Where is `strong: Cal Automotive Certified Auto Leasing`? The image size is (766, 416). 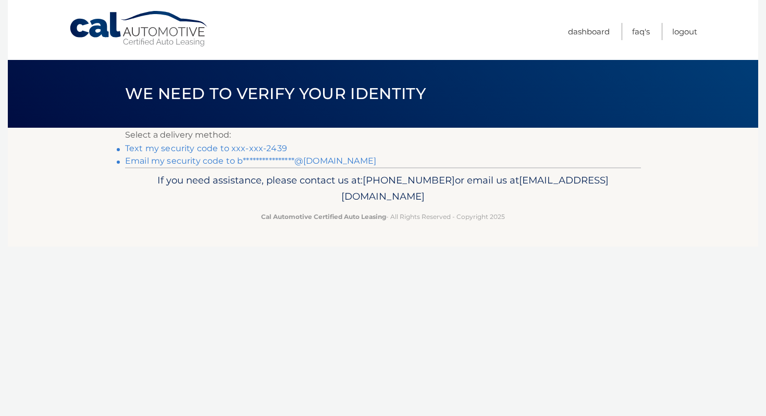 strong: Cal Automotive Certified Auto Leasing is located at coordinates (323, 216).